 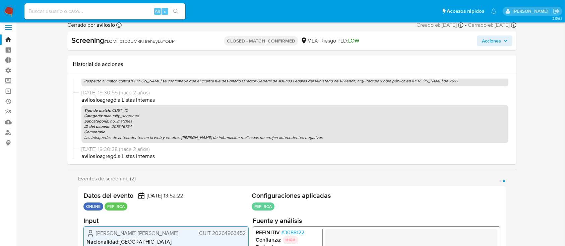 I want to click on b: ID del usuario, so click(x=97, y=127).